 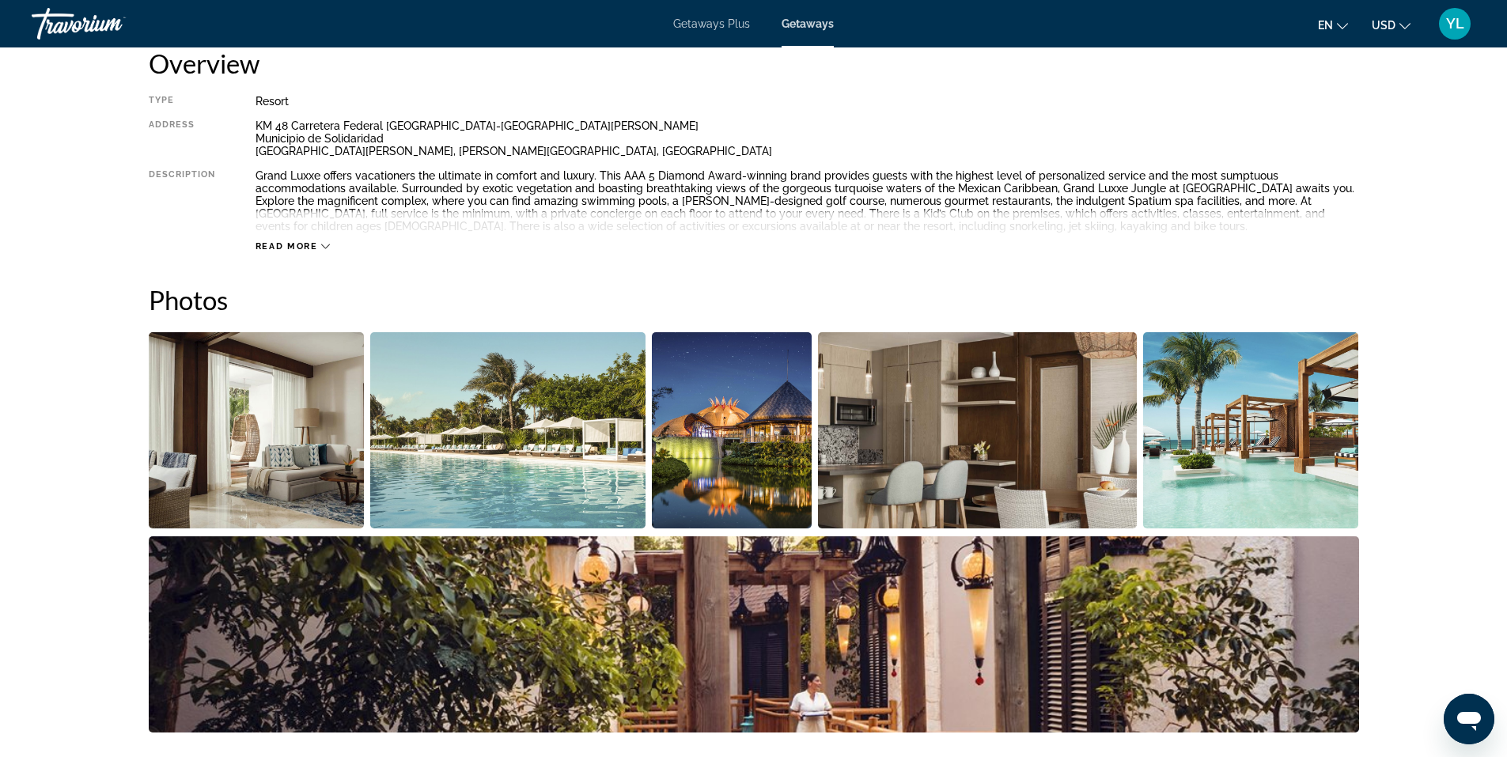 What do you see at coordinates (1383, 25) in the screenshot?
I see `span: USD` at bounding box center [1383, 25].